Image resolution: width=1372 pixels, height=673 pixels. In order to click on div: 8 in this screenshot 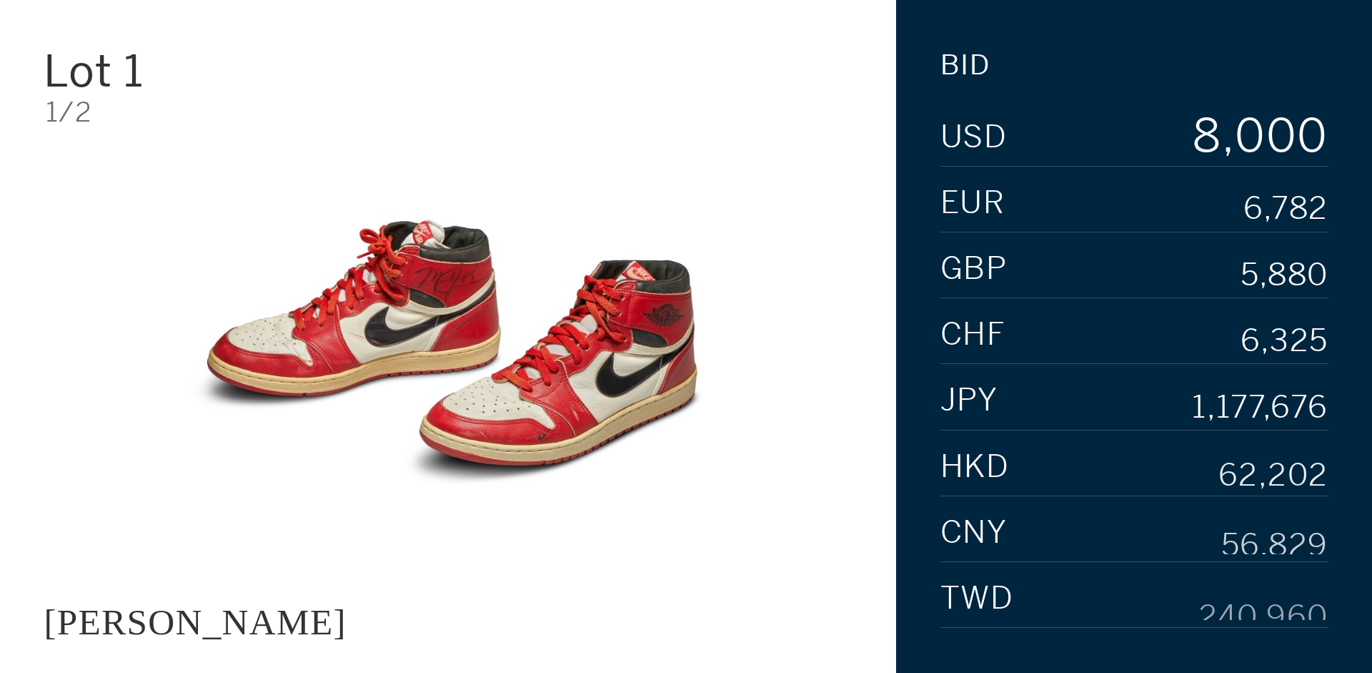, I will do `click(1207, 136)`.